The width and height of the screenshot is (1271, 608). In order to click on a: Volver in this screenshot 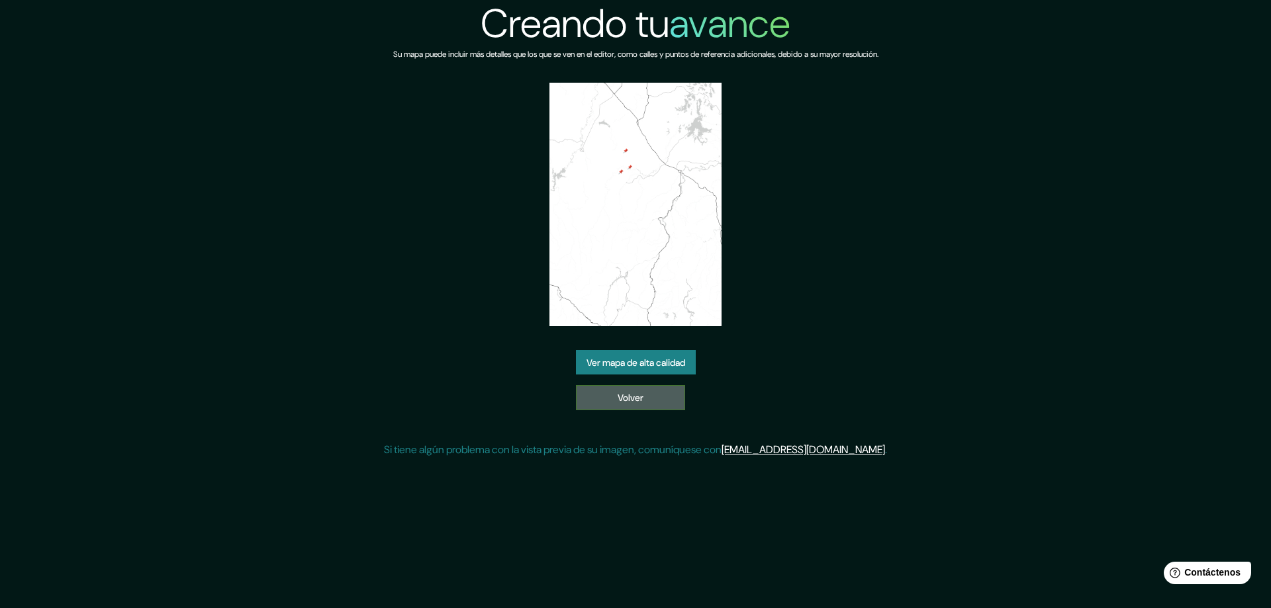, I will do `click(630, 398)`.